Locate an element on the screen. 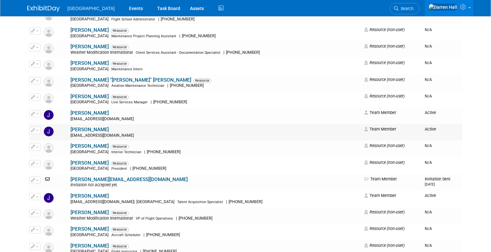  span: Talent Acquisition Specialist is located at coordinates (200, 202).